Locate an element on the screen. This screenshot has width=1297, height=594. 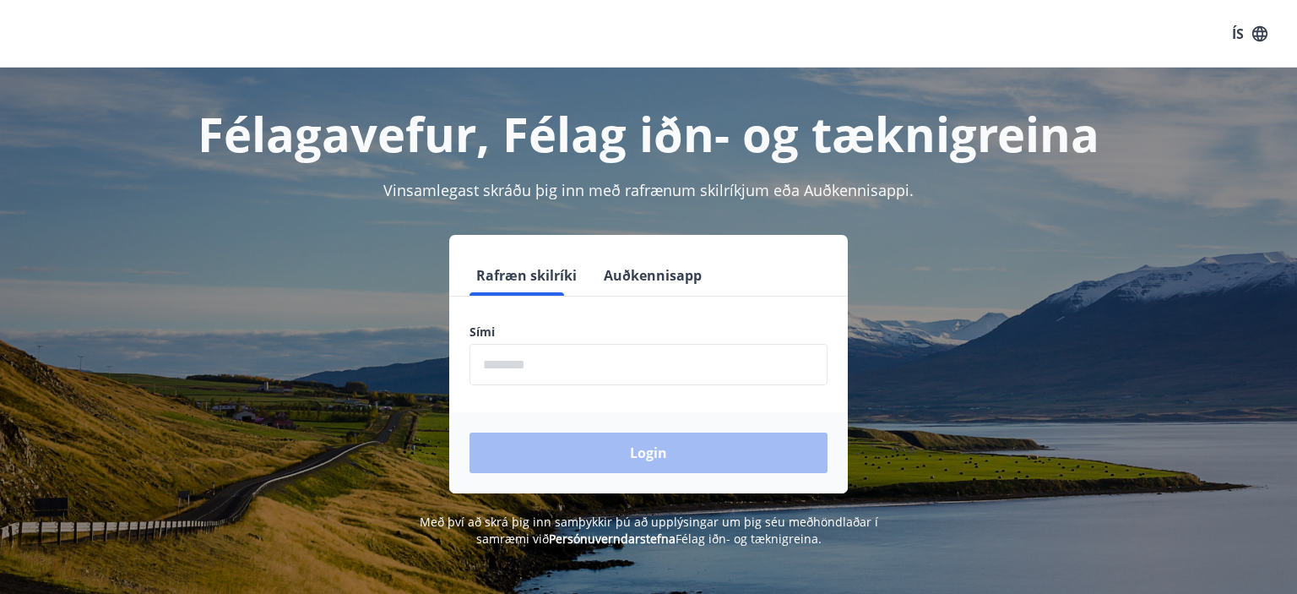
label: Sími is located at coordinates (649, 332).